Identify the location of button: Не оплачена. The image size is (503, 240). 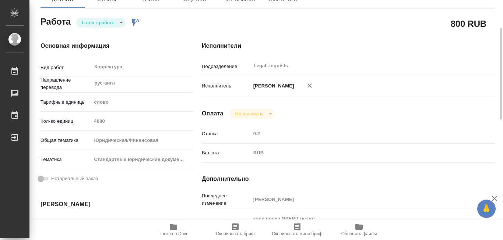
(249, 114).